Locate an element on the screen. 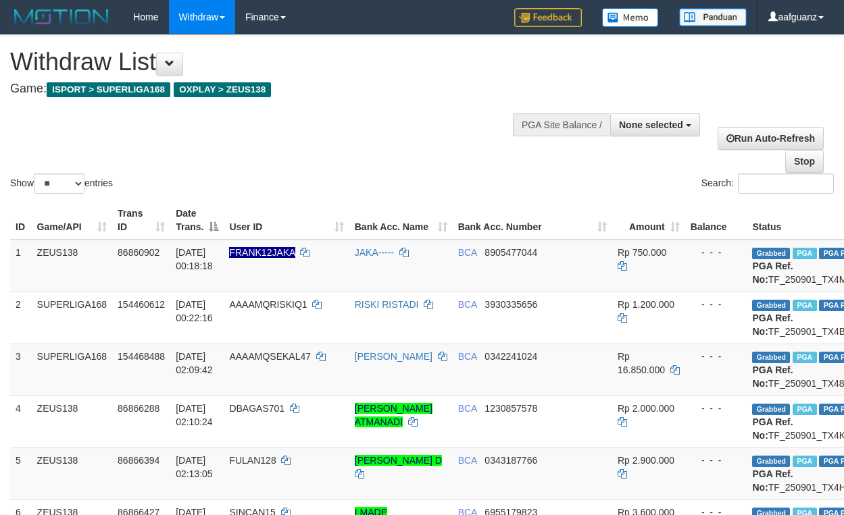 The image size is (844, 515). th: User ID: activate to sort column ascending is located at coordinates (286, 220).